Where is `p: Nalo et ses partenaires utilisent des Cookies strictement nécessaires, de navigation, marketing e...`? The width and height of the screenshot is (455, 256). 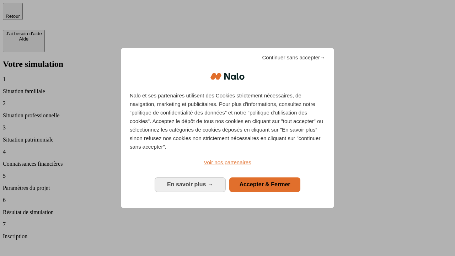 p: Nalo et ses partenaires utilisent des Cookies strictement nécessaires, de navigation, marketing e... is located at coordinates (227, 121).